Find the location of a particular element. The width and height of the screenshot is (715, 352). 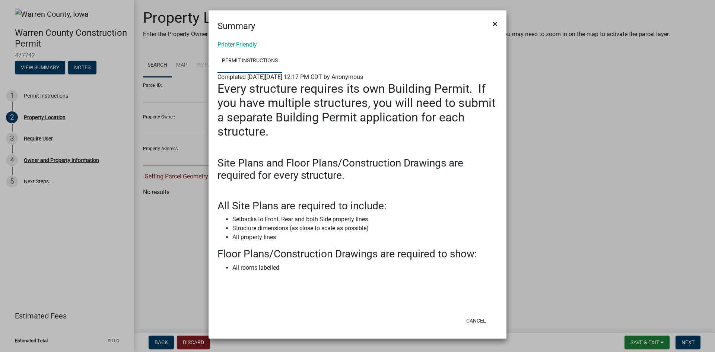

li: All rooms labelled is located at coordinates (365, 268).